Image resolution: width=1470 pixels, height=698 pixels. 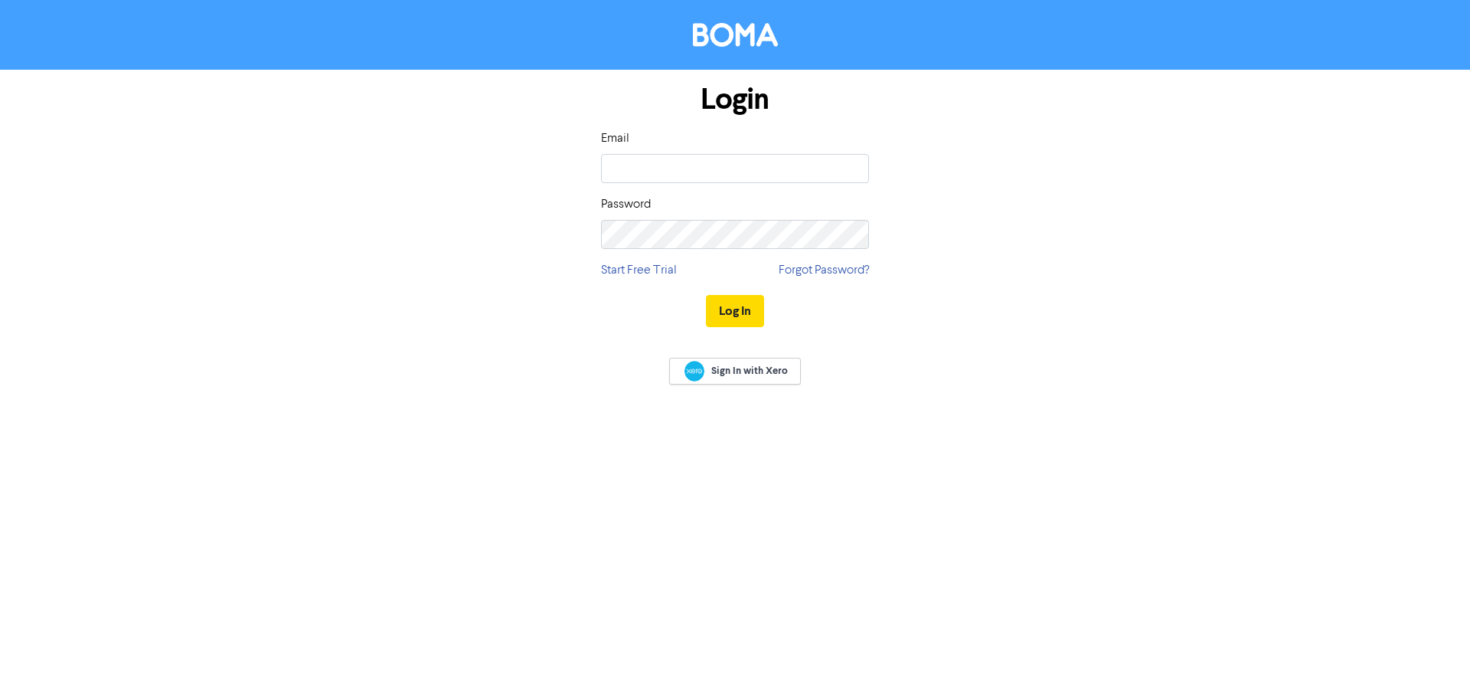 I want to click on label: Password, so click(x=626, y=204).